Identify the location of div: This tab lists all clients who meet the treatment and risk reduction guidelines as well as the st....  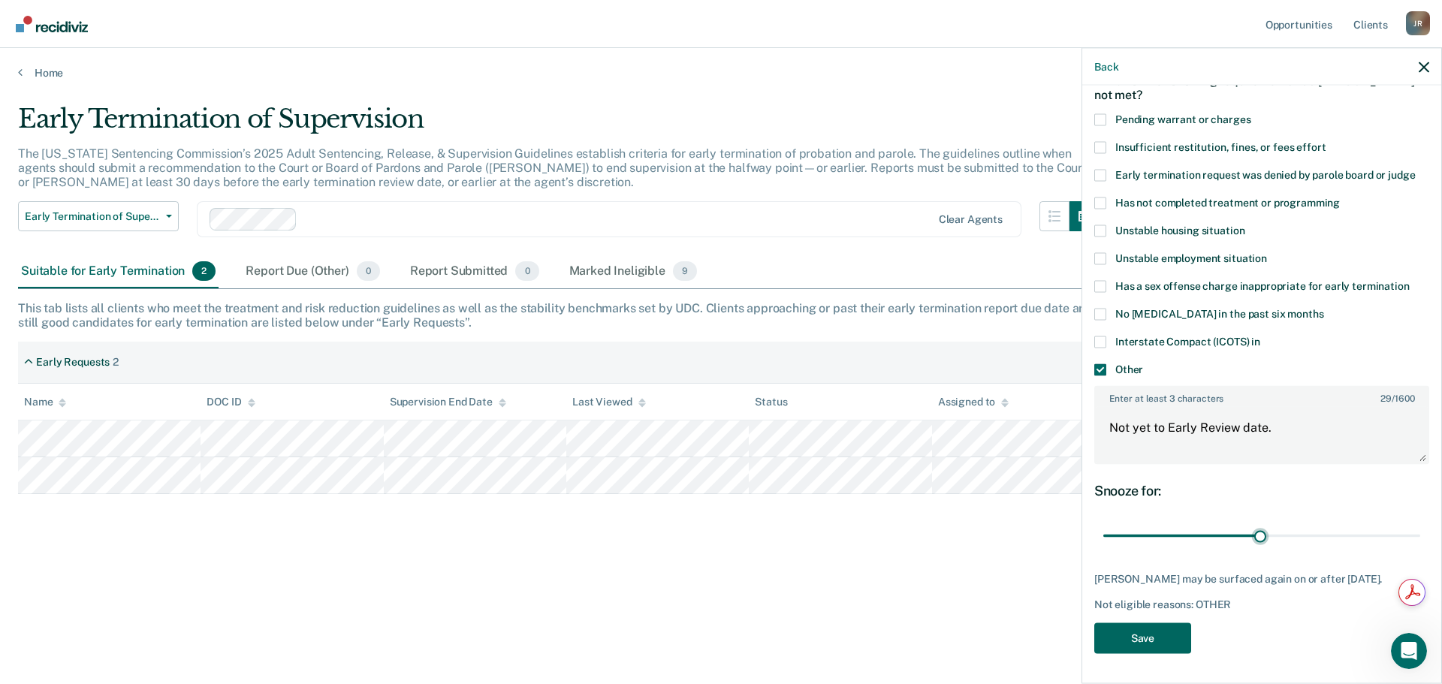
(721, 316).